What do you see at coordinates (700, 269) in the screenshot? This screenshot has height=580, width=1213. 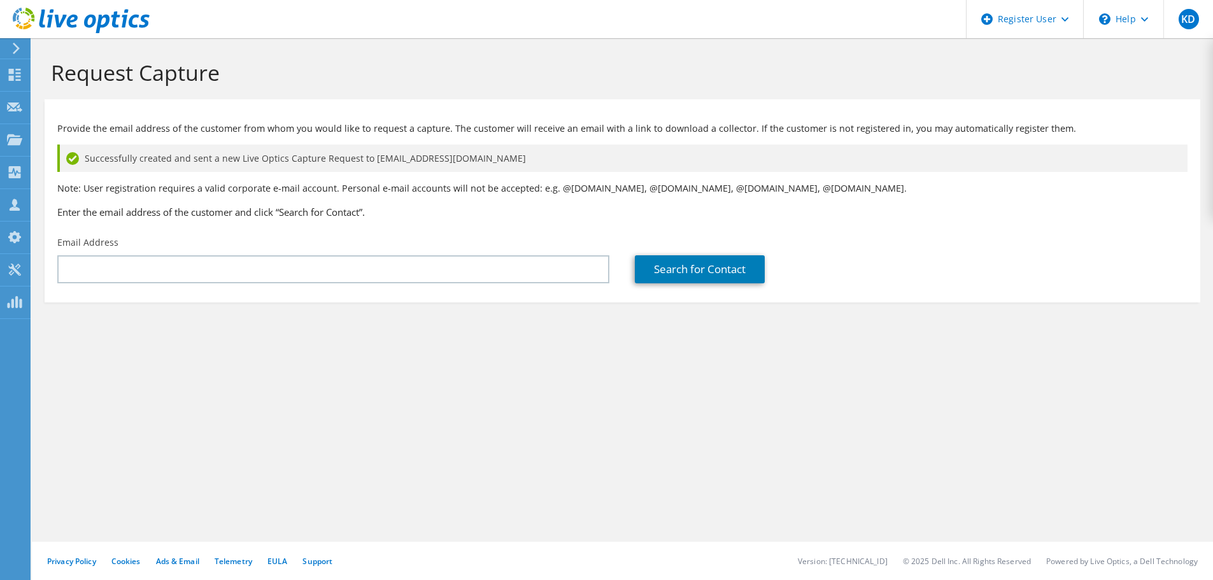 I see `a: Search for Contact` at bounding box center [700, 269].